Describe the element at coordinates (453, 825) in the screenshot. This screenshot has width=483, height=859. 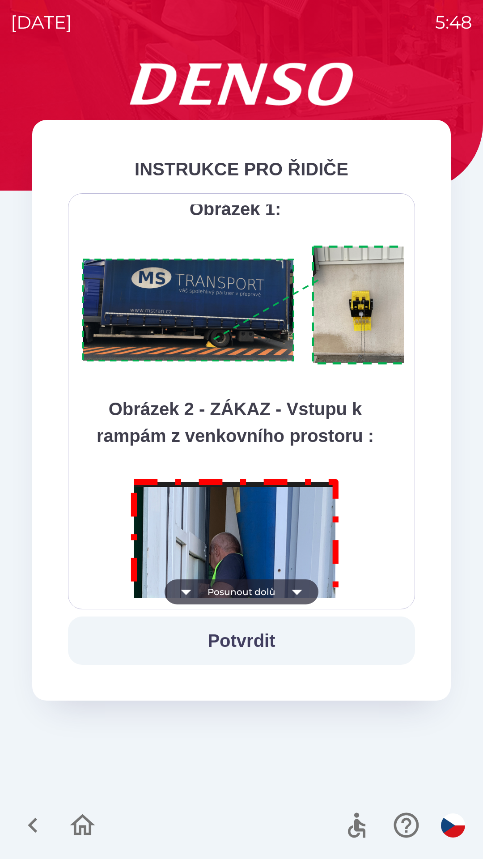
I see `img: cs flag` at that location.